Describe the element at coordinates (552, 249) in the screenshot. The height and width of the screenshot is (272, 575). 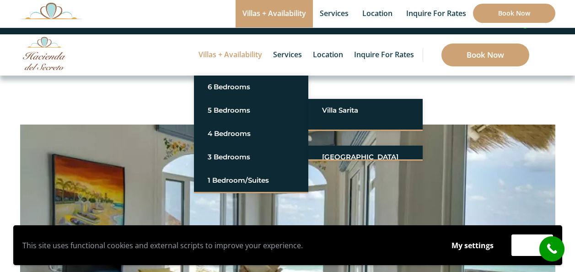
I see `a: call` at that location.